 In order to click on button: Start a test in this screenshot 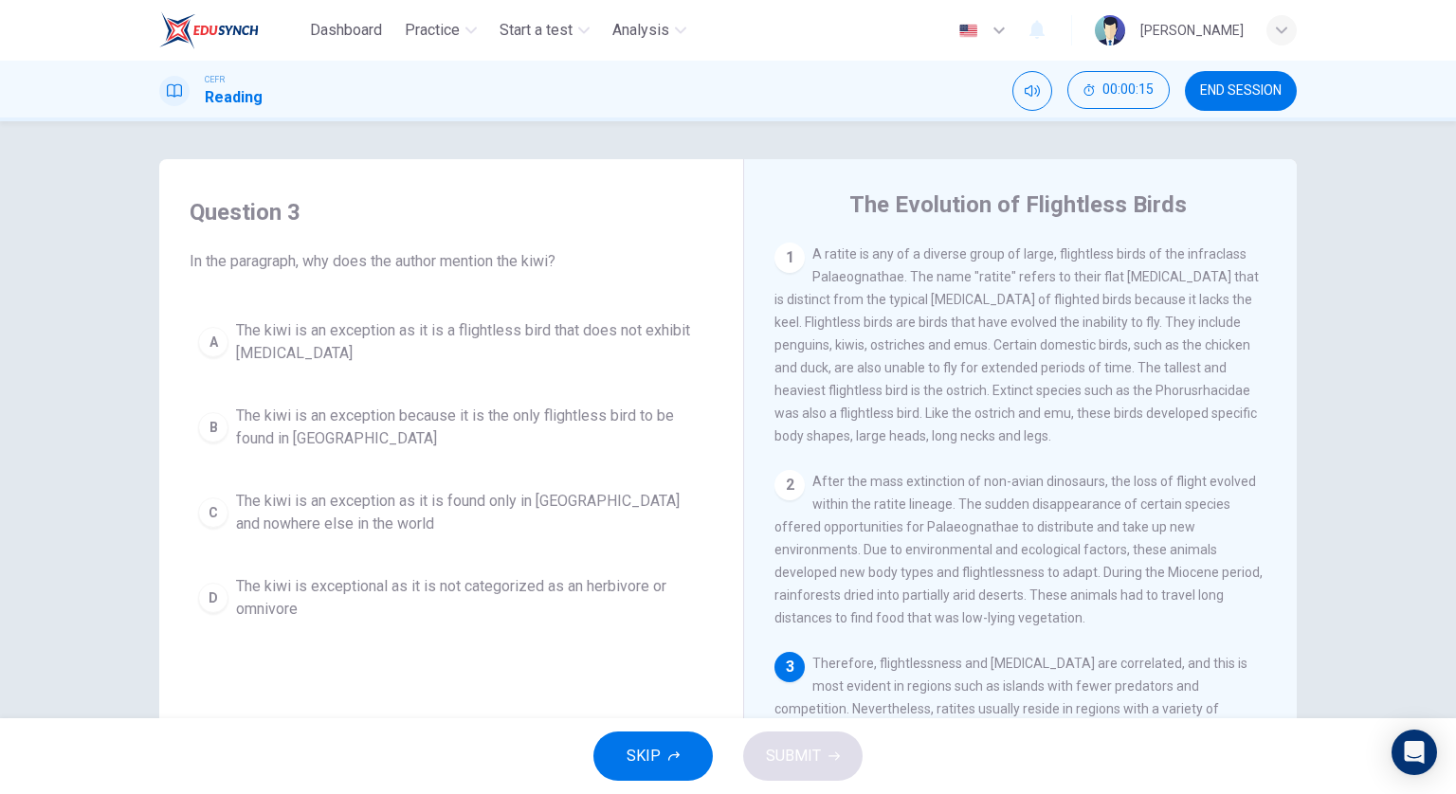, I will do `click(544, 30)`.